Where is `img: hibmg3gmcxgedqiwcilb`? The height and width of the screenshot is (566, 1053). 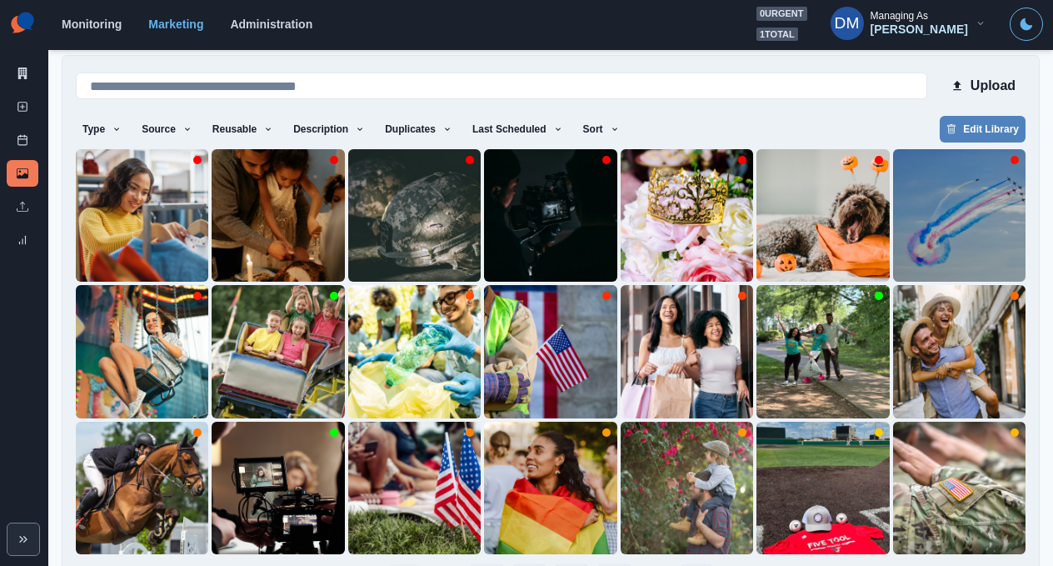
img: hibmg3gmcxgedqiwcilb is located at coordinates (822, 215).